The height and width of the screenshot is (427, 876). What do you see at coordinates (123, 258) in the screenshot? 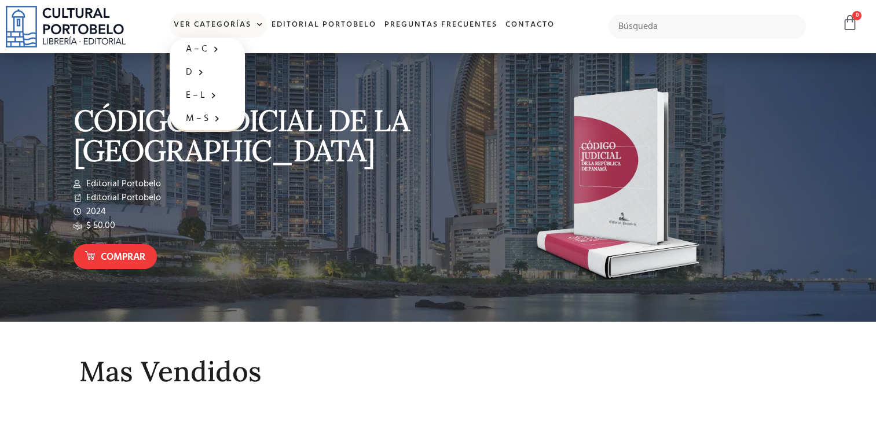
I see `span: Comprar` at bounding box center [123, 258].